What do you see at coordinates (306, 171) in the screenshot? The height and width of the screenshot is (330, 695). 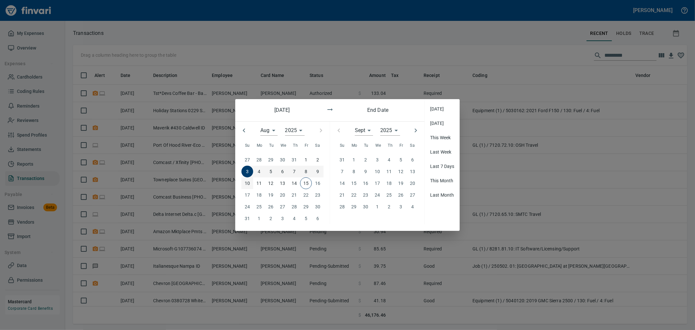 I see `button: 8` at bounding box center [306, 171].